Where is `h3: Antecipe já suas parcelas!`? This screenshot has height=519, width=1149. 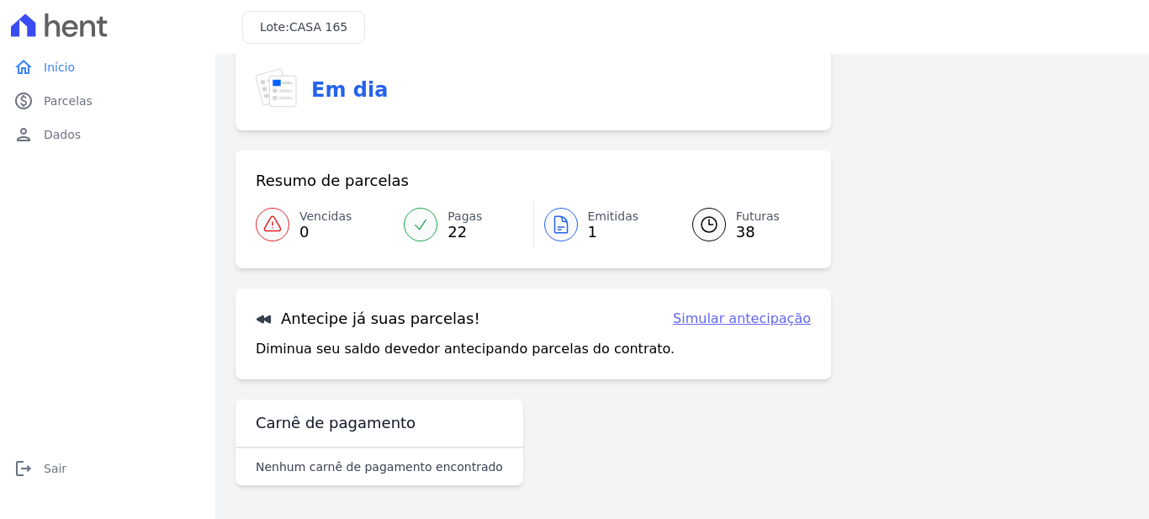 h3: Antecipe já suas parcelas! is located at coordinates (368, 319).